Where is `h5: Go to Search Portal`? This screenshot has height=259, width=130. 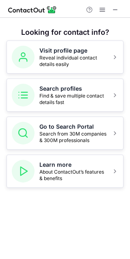 h5: Go to Search Portal is located at coordinates (73, 127).